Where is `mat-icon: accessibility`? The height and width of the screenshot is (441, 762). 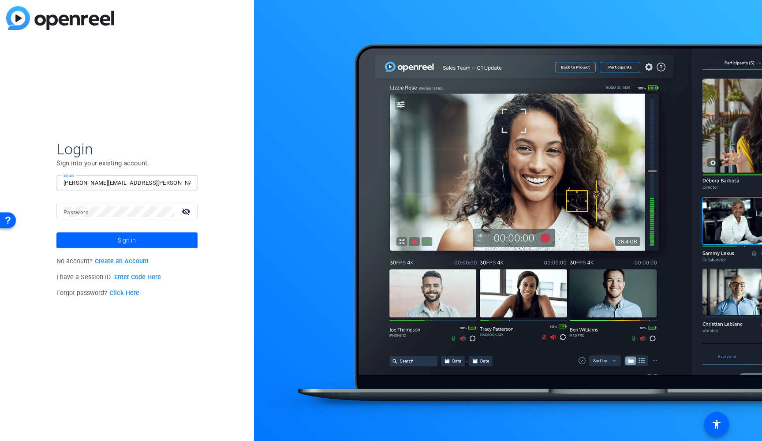 mat-icon: accessibility is located at coordinates (717, 424).